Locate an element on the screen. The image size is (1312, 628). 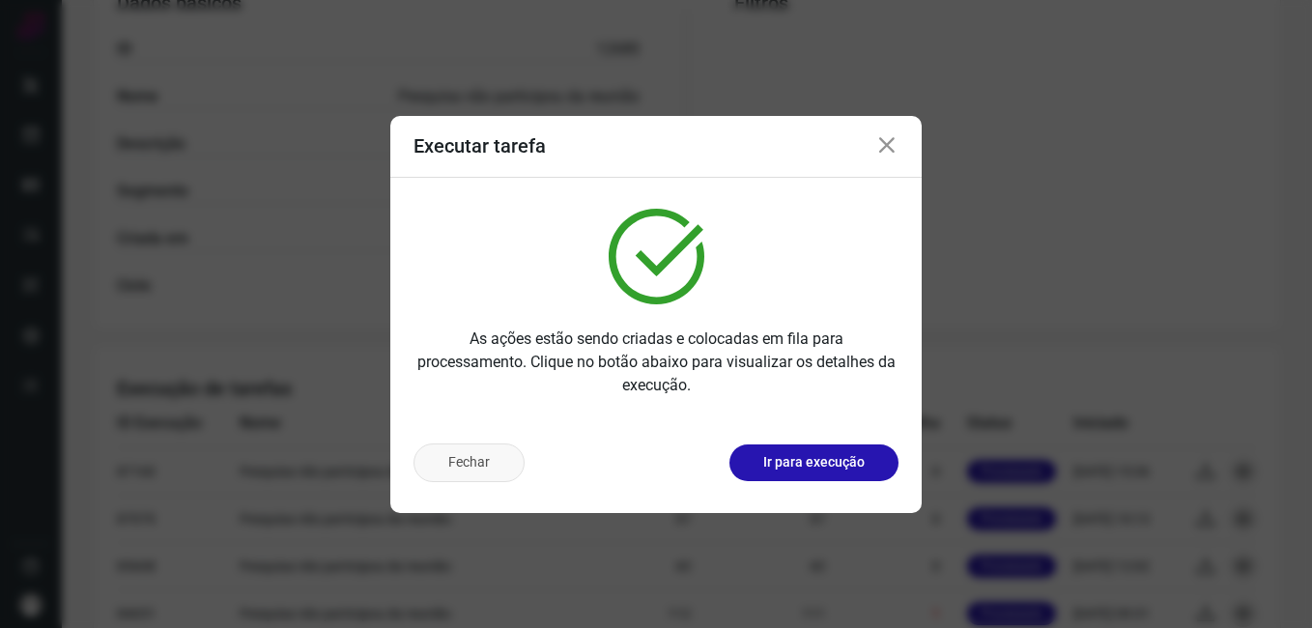
button: Ir para execução is located at coordinates (814, 463).